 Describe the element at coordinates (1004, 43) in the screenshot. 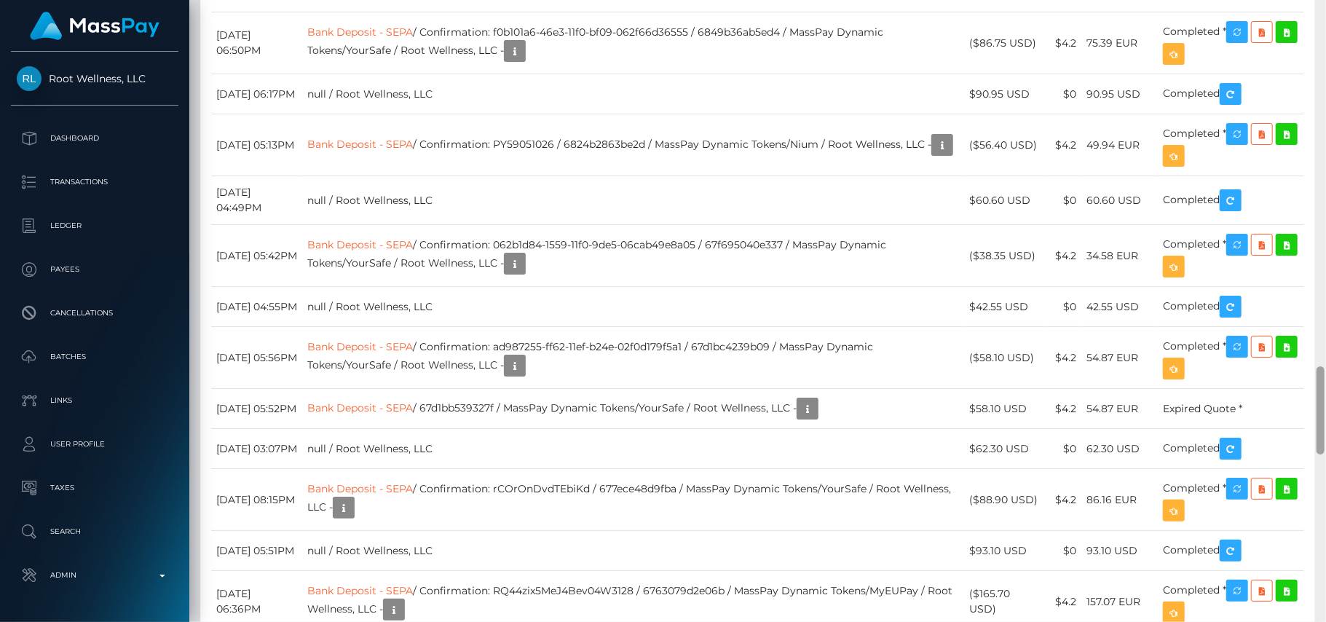

I see `td: ($86.75 USD)` at that location.